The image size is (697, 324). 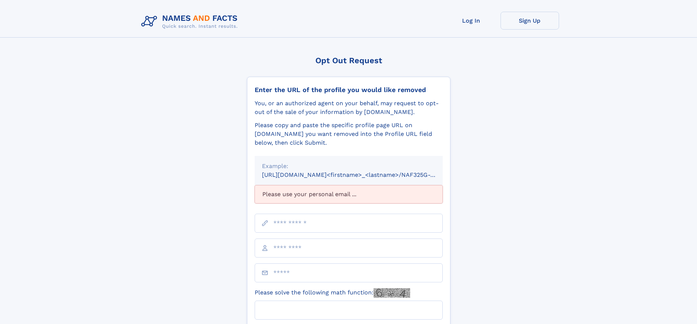 What do you see at coordinates (349, 195) in the screenshot?
I see `div: Please use your personal email ...` at bounding box center [349, 195].